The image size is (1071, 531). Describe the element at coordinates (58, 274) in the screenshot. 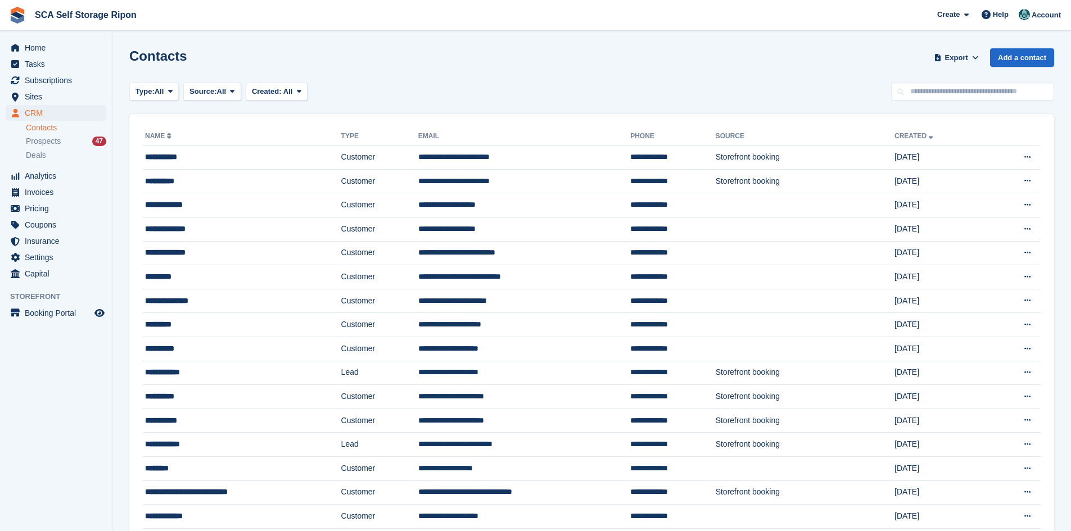

I see `span: Capital` at that location.